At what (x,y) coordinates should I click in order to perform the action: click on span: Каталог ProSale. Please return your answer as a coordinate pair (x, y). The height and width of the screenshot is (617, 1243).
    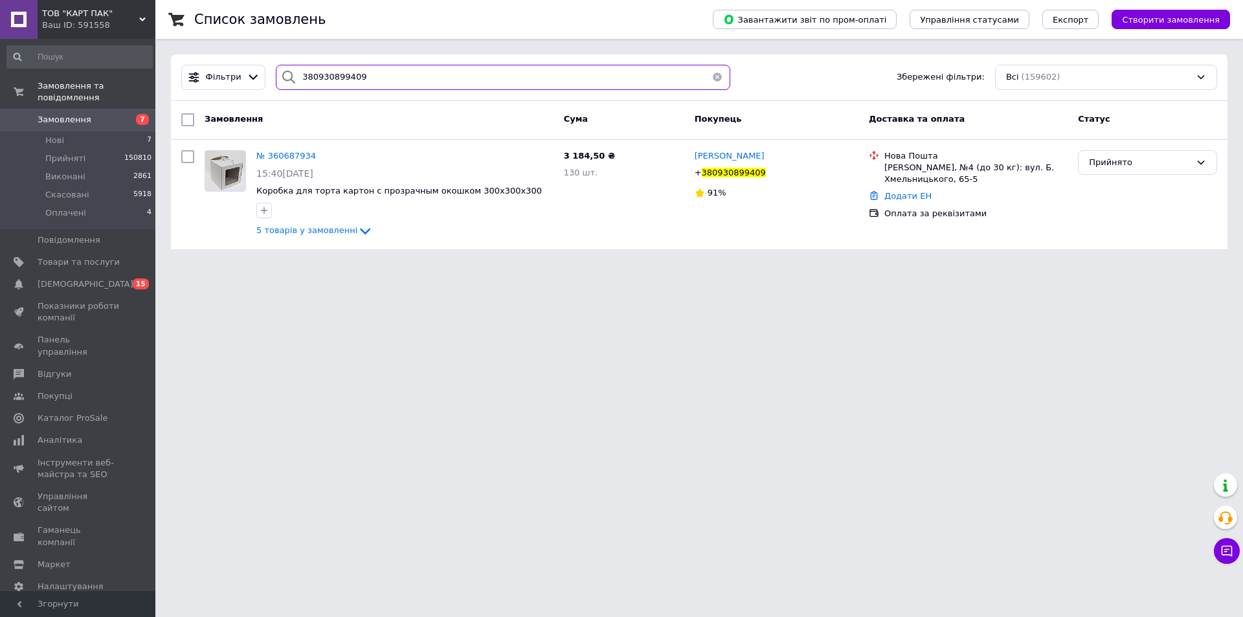
    Looking at the image, I should click on (72, 418).